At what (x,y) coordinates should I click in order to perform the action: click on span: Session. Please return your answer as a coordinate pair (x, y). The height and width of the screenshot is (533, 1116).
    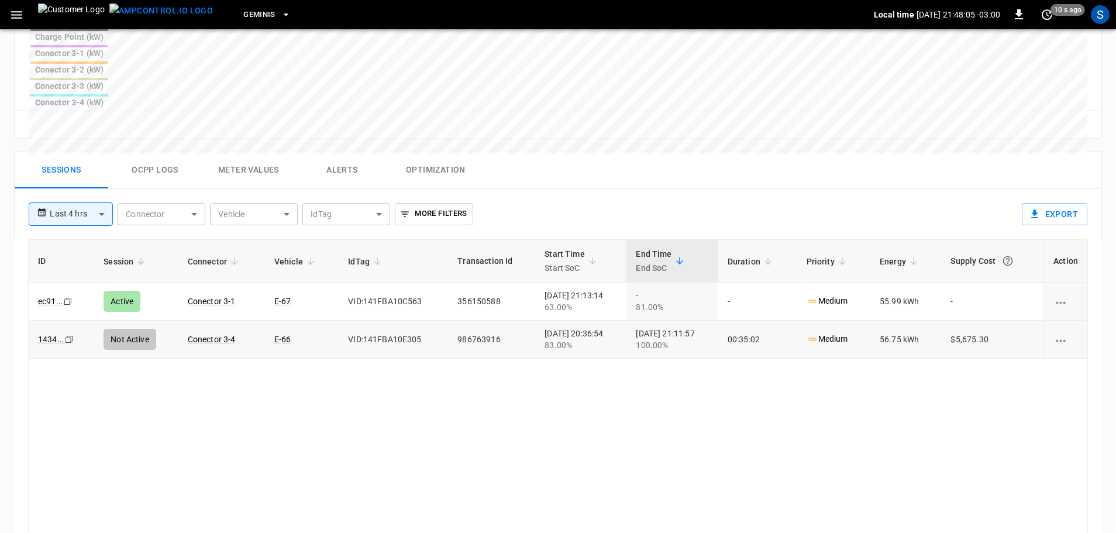
    Looking at the image, I should click on (126, 262).